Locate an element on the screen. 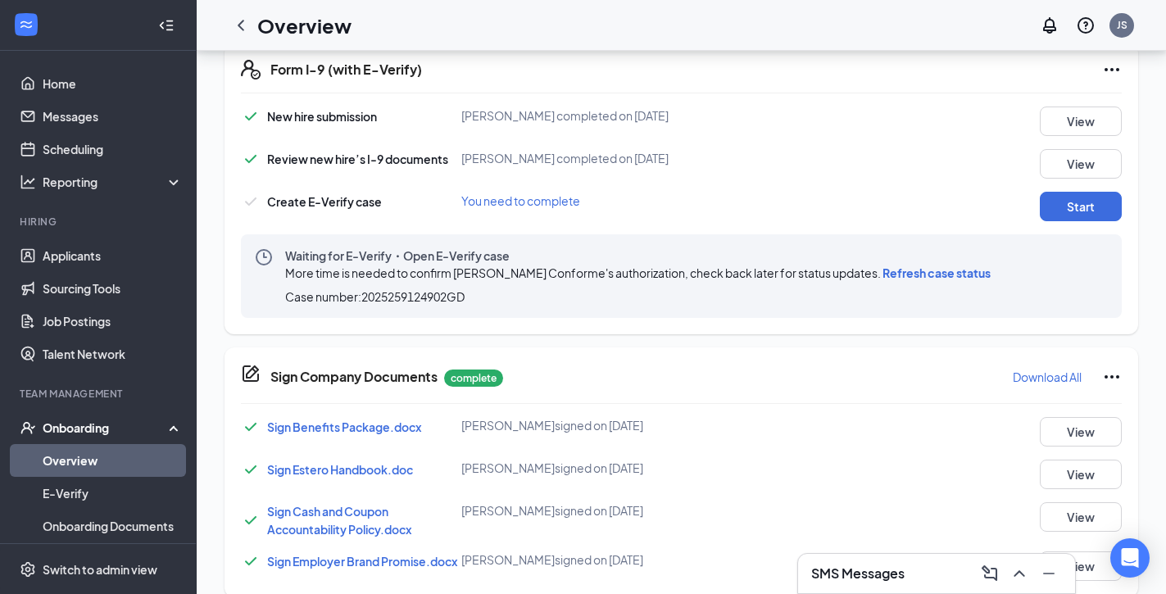 The width and height of the screenshot is (1166, 594). span: Refresh case status is located at coordinates (937, 273).